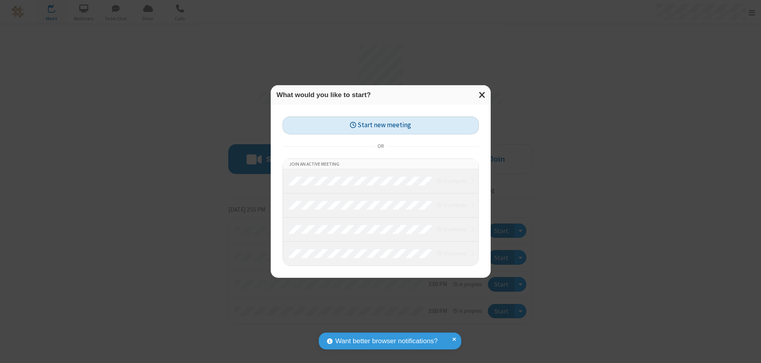 The width and height of the screenshot is (761, 363). Describe the element at coordinates (380, 125) in the screenshot. I see `button: Start new meeting` at that location.